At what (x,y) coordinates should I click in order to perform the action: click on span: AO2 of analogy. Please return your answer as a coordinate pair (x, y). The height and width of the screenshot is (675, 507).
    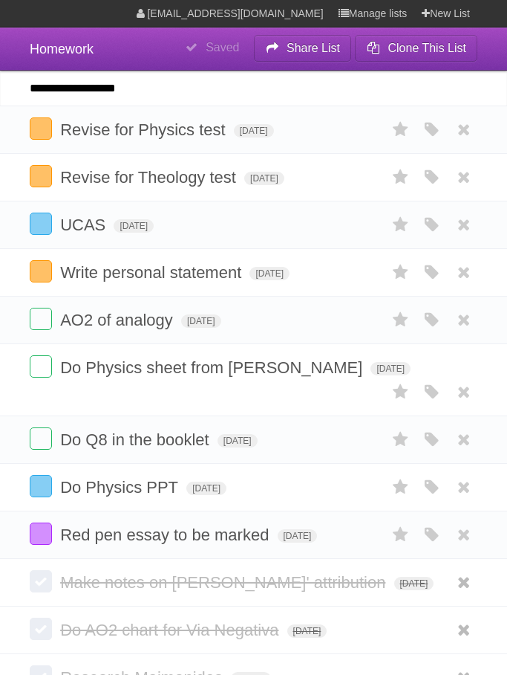
    Looking at the image, I should click on (118, 319).